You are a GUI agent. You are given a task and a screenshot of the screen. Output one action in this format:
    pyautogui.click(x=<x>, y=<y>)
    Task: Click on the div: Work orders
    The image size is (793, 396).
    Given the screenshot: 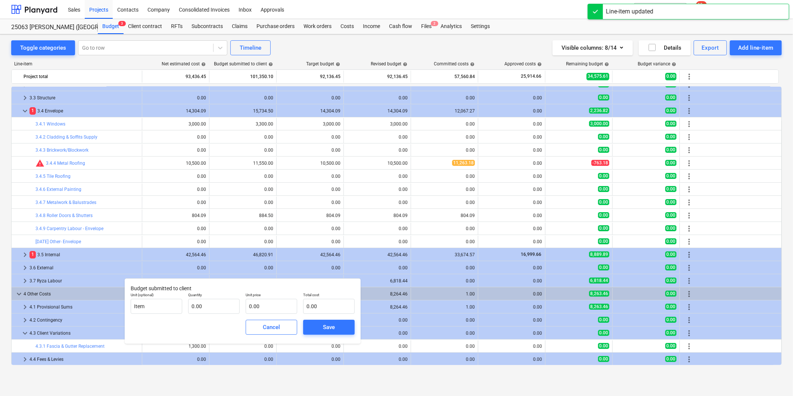 What is the action you would take?
    pyautogui.click(x=317, y=27)
    